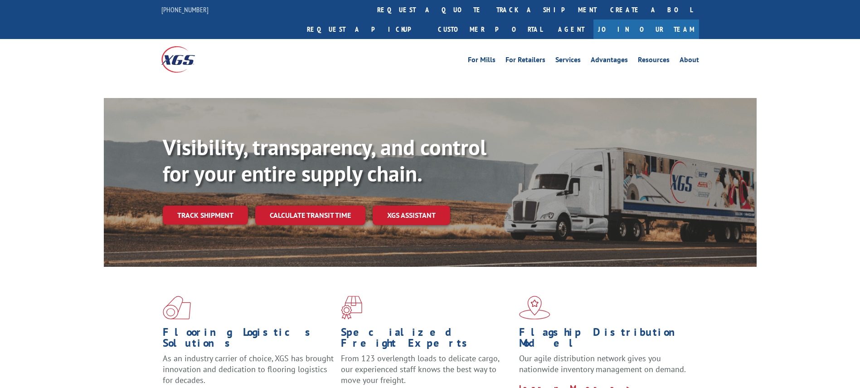  What do you see at coordinates (571, 29) in the screenshot?
I see `a: Agent` at bounding box center [571, 29].